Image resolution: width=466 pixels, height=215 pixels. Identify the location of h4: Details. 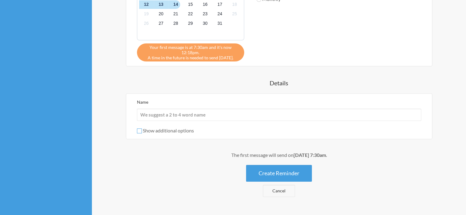
(279, 83).